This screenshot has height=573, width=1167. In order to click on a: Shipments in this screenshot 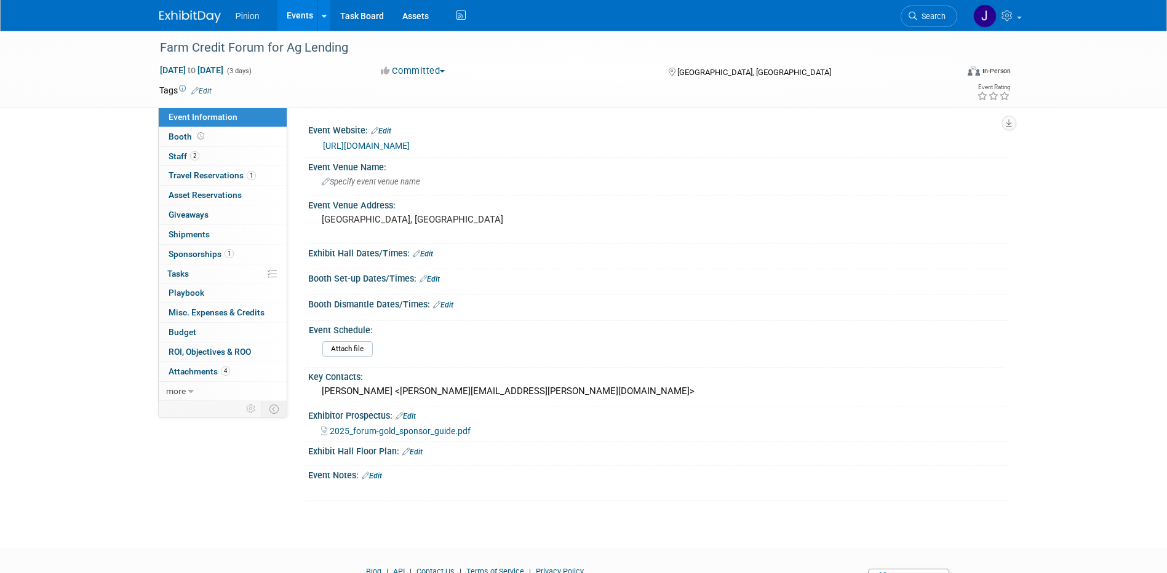, I will do `click(223, 234)`.